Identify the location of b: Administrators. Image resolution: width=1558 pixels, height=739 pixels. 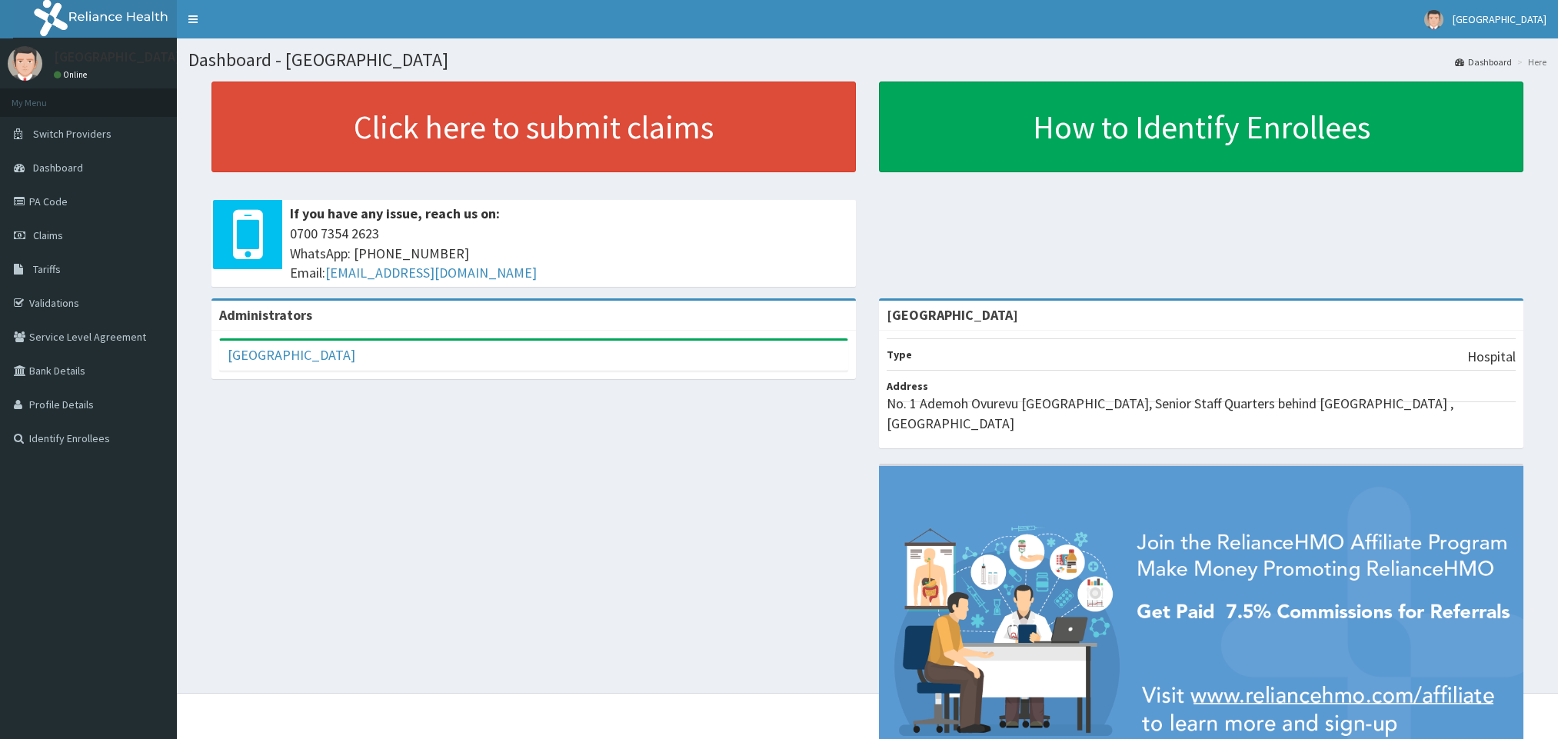
(265, 314).